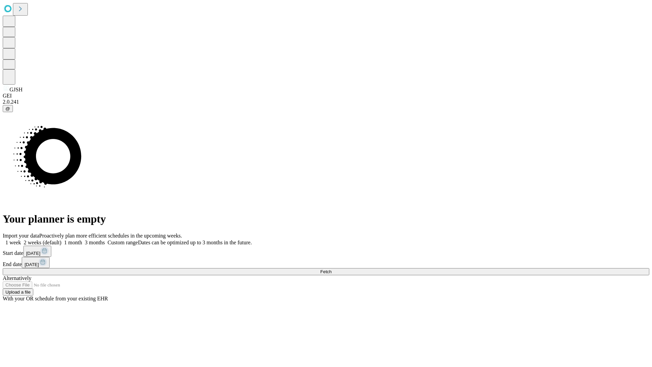 The image size is (652, 367). What do you see at coordinates (326, 271) in the screenshot?
I see `button: Fetch` at bounding box center [326, 271].